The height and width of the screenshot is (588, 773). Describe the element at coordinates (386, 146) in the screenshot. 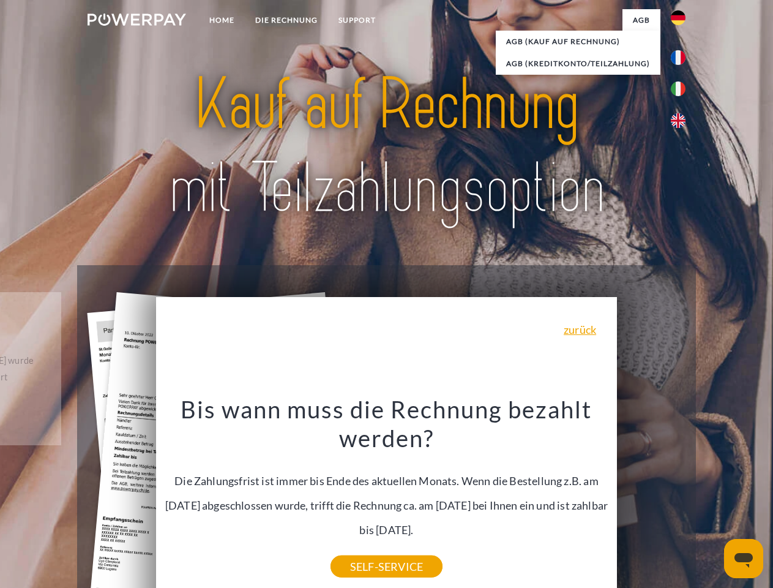

I see `img: title-powerpay_de.svg` at that location.